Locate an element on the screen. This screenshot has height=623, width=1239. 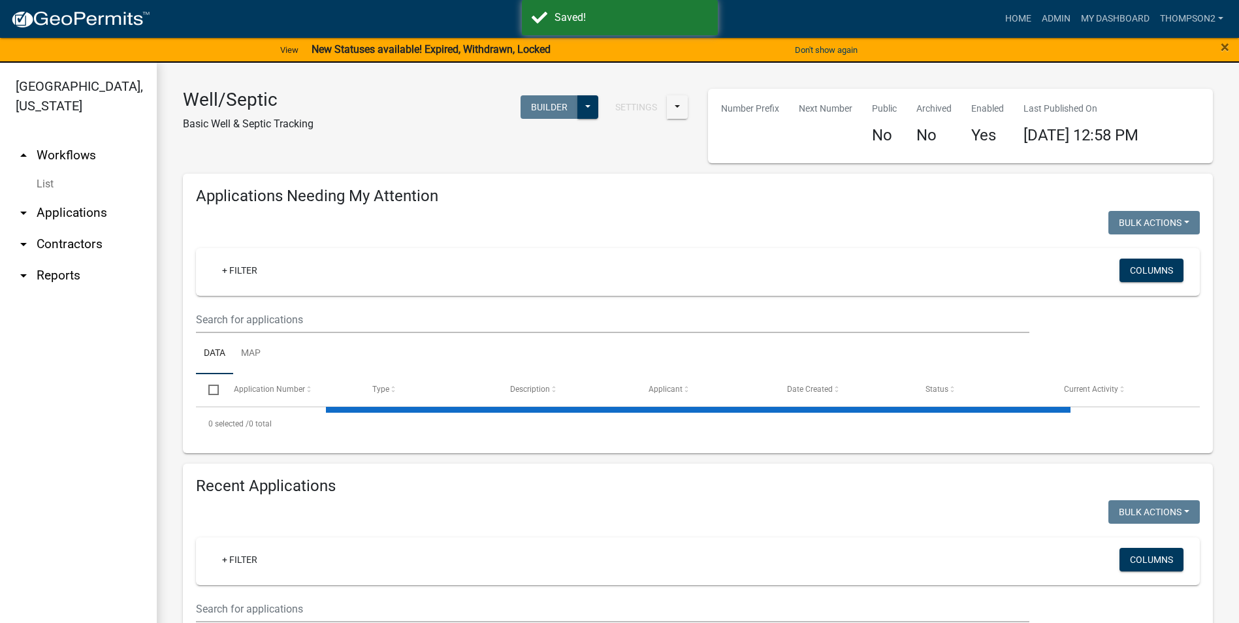
datatable-header-cell: Current Activity is located at coordinates (1121, 390).